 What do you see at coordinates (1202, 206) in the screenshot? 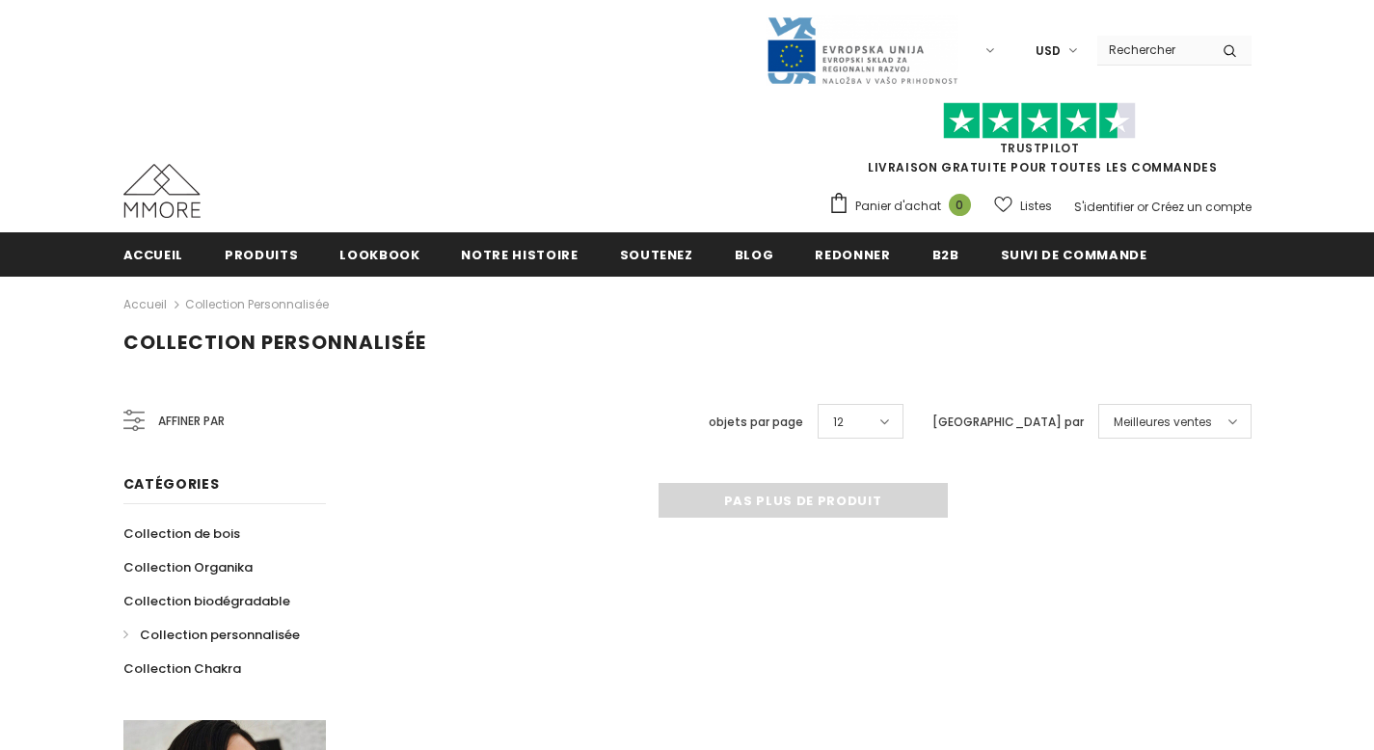
I see `a: Créez un compte` at bounding box center [1202, 206].